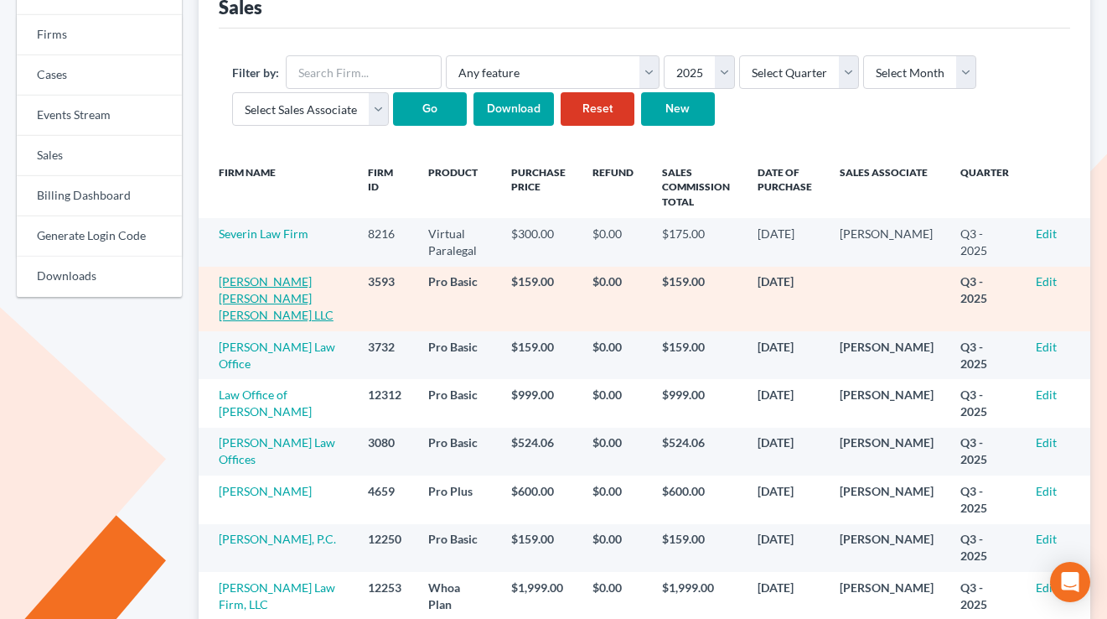 The image size is (1107, 619). Describe the element at coordinates (538, 187) in the screenshot. I see `th: Purchase Price` at that location.